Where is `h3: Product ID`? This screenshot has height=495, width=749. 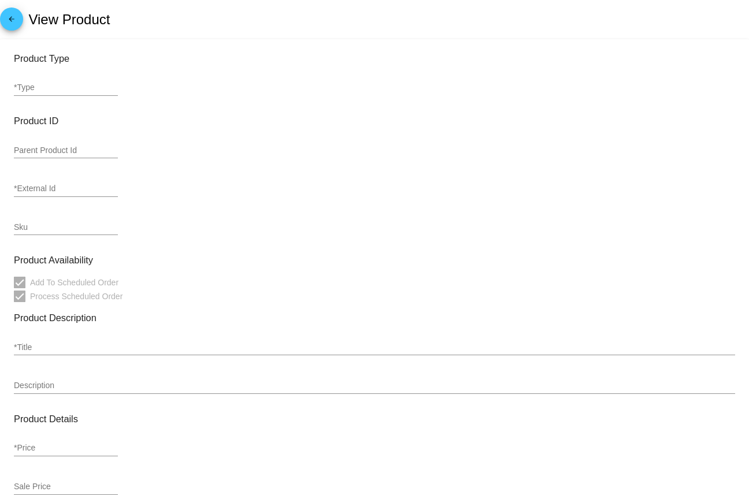
h3: Product ID is located at coordinates (375, 121).